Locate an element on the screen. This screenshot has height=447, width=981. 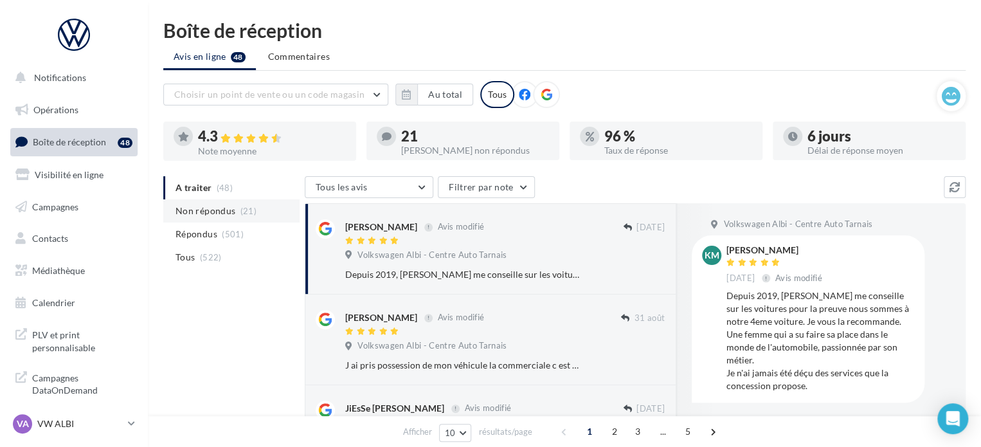
span: Afficher is located at coordinates (417, 431).